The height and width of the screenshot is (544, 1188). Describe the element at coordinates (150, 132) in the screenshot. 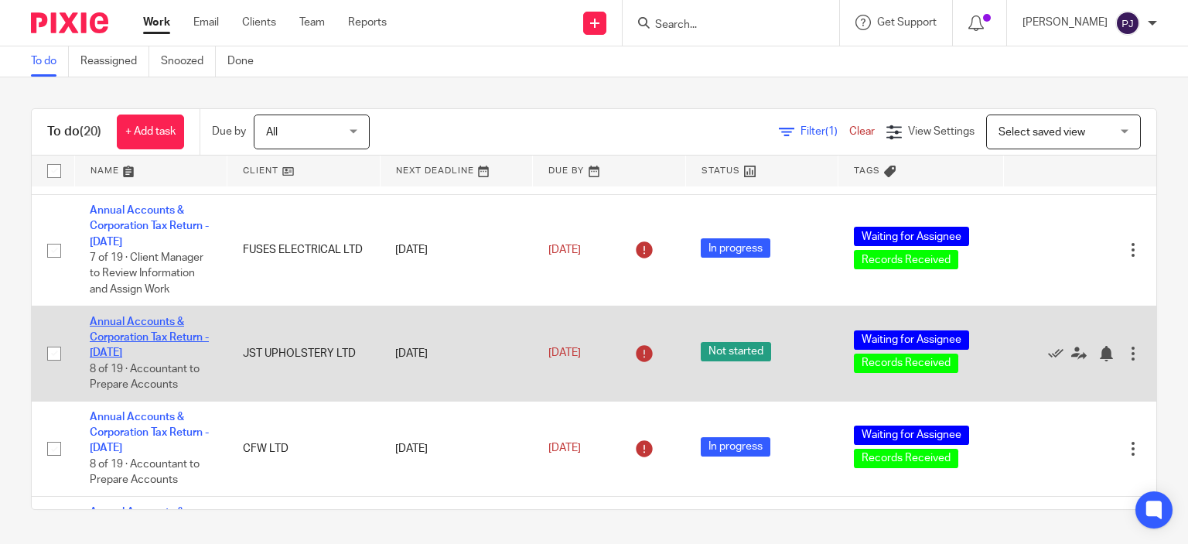

I see `a: + Add task` at that location.